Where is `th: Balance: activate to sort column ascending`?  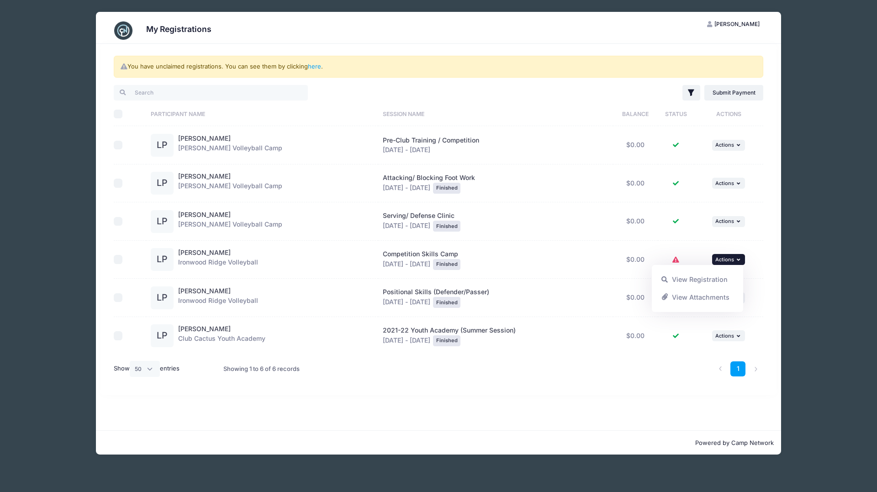
th: Balance: activate to sort column ascending is located at coordinates (635, 114).